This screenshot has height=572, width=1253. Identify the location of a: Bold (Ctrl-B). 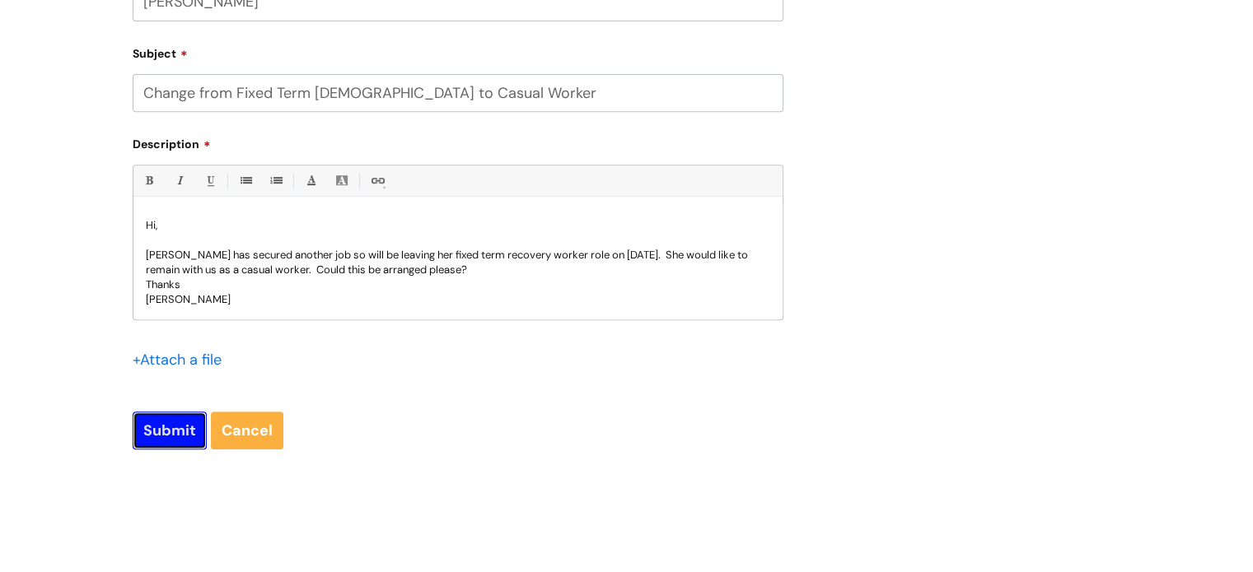
(148, 180).